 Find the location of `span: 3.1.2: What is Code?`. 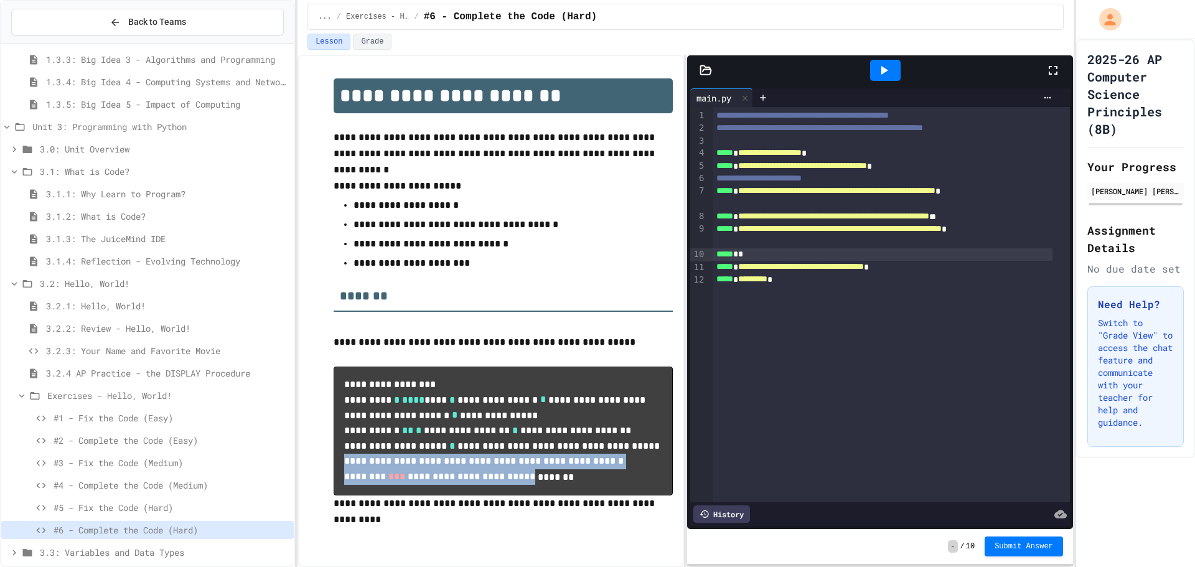

span: 3.1.2: What is Code? is located at coordinates (167, 216).